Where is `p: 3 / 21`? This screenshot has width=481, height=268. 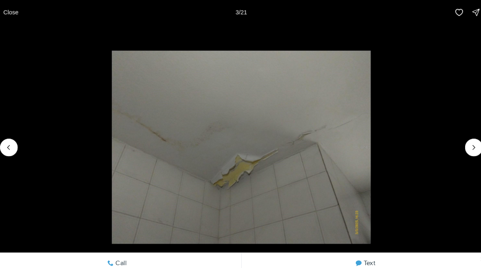
p: 3 / 21 is located at coordinates (240, 15).